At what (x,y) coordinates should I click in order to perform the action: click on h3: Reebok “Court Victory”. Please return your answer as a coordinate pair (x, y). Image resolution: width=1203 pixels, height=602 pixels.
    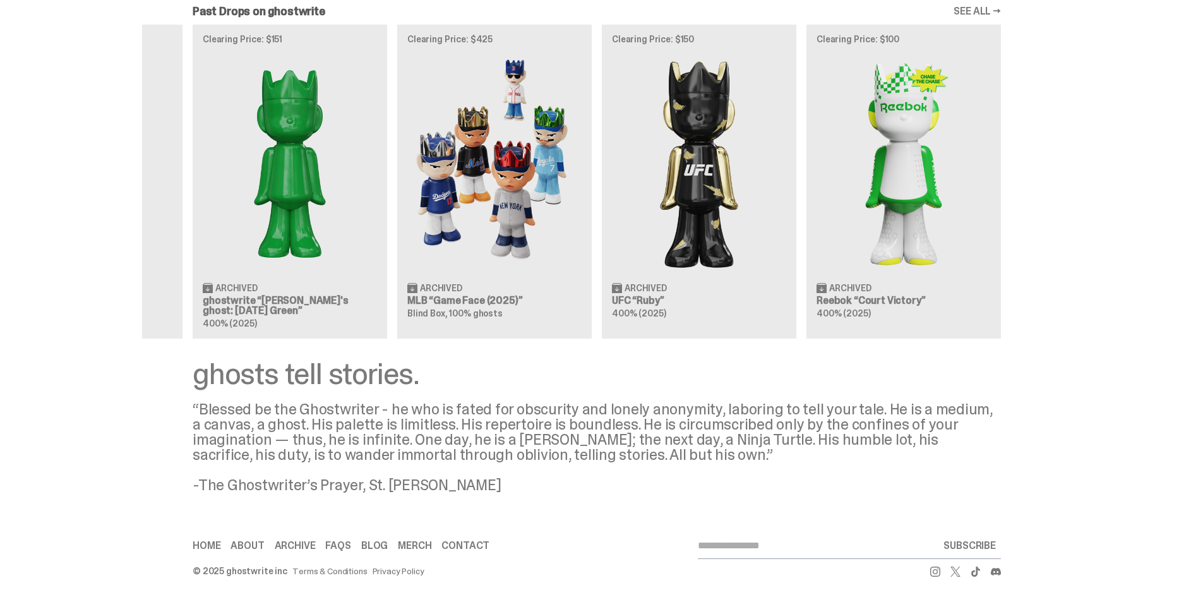
    Looking at the image, I should click on (903, 301).